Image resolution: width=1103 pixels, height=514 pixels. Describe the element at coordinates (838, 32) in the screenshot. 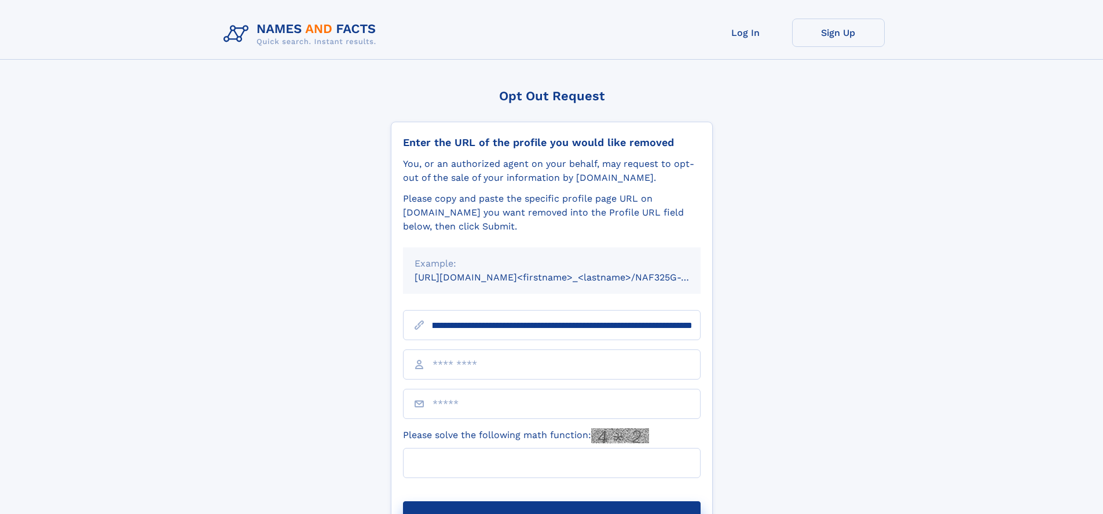

I see `a: Sign Up` at that location.